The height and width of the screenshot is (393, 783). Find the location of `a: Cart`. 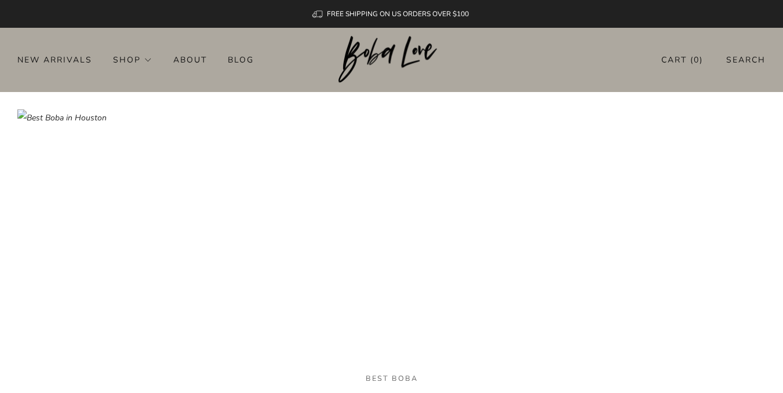

a: Cart is located at coordinates (682, 60).